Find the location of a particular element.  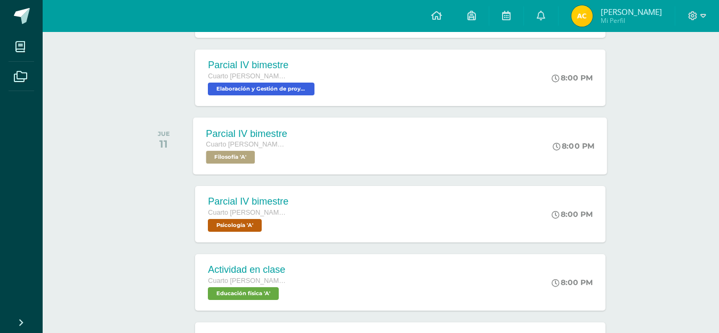

span: Psicología 'A' is located at coordinates (234, 225).